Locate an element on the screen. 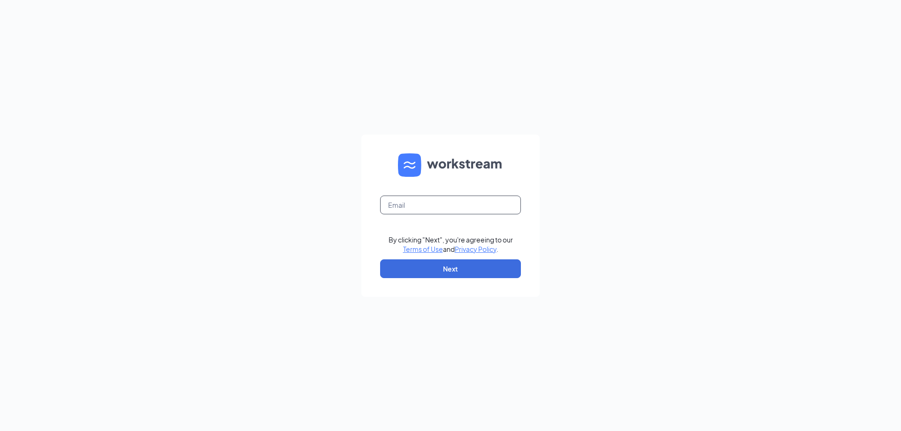 This screenshot has height=431, width=901. a: Privacy Policy is located at coordinates (476, 249).